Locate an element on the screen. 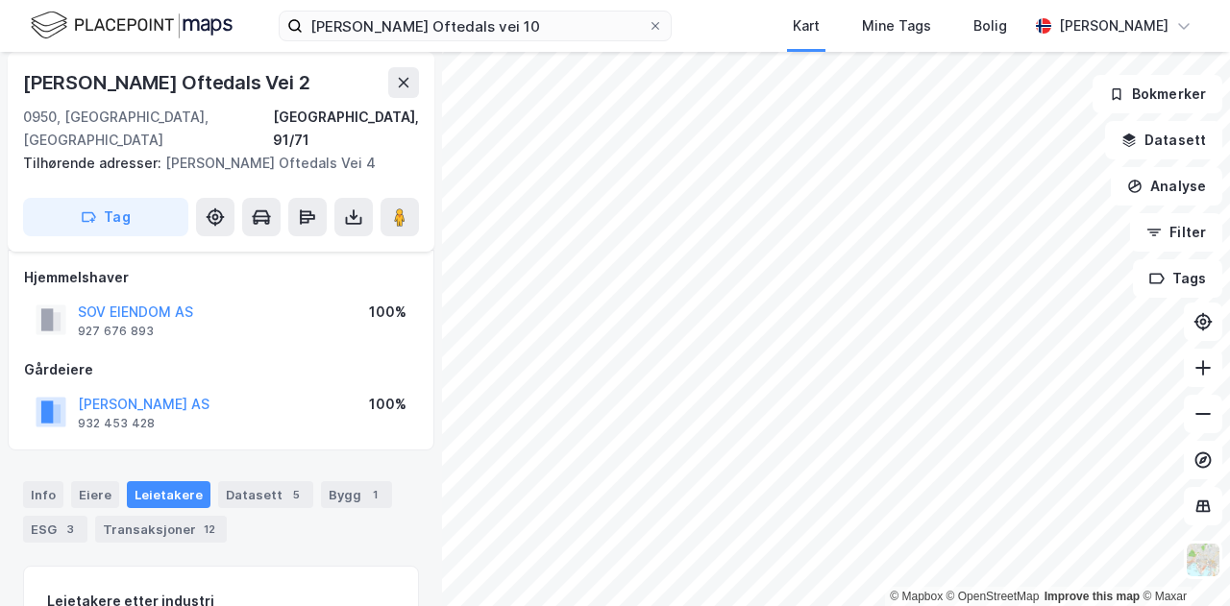 The height and width of the screenshot is (606, 1230). button: Tags is located at coordinates (1177, 279).